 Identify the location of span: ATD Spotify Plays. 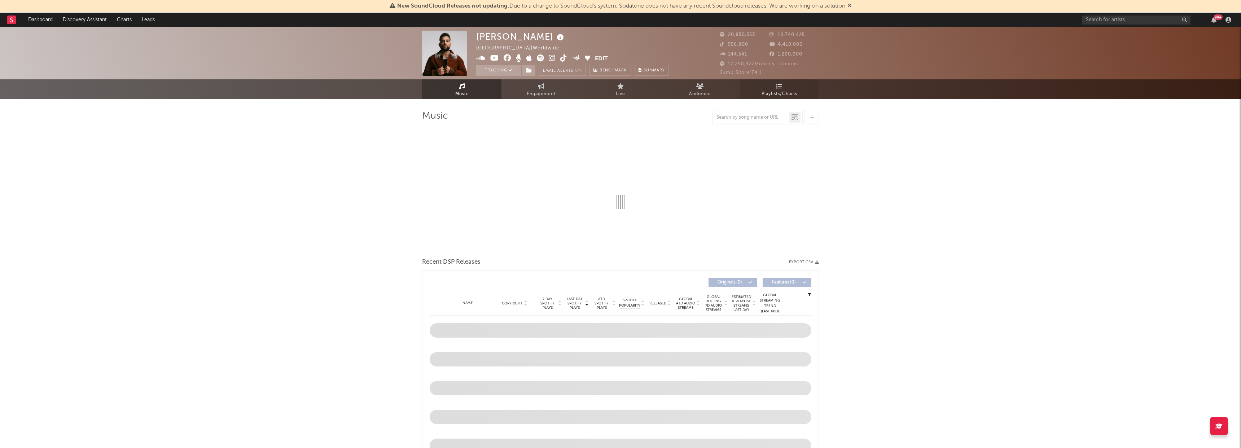
(601, 303).